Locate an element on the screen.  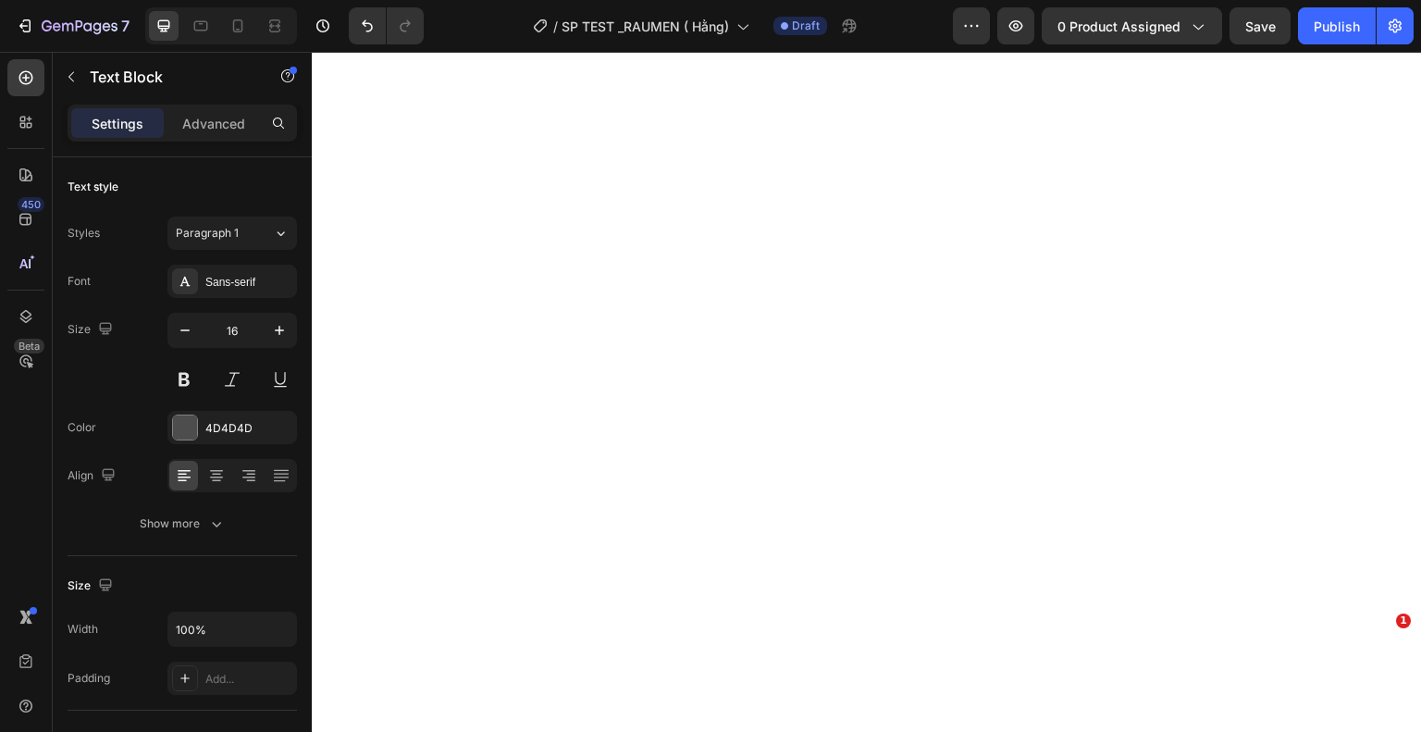
div: Padding is located at coordinates (89, 678).